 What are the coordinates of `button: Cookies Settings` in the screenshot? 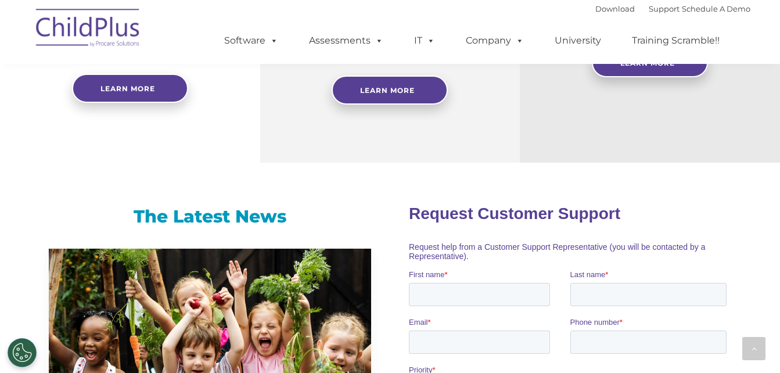 It's located at (22, 353).